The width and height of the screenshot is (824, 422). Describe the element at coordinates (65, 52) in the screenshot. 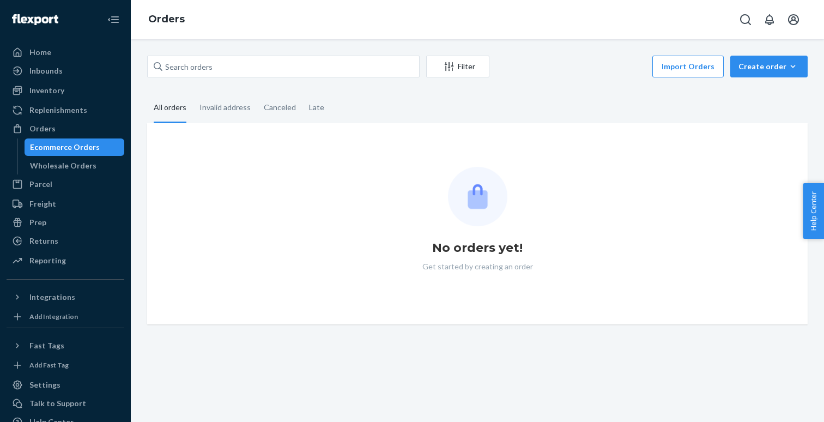

I see `a: Home` at that location.